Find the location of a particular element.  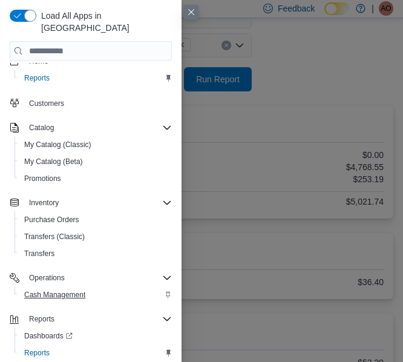

button: My Catalog (Beta) is located at coordinates (96, 162).